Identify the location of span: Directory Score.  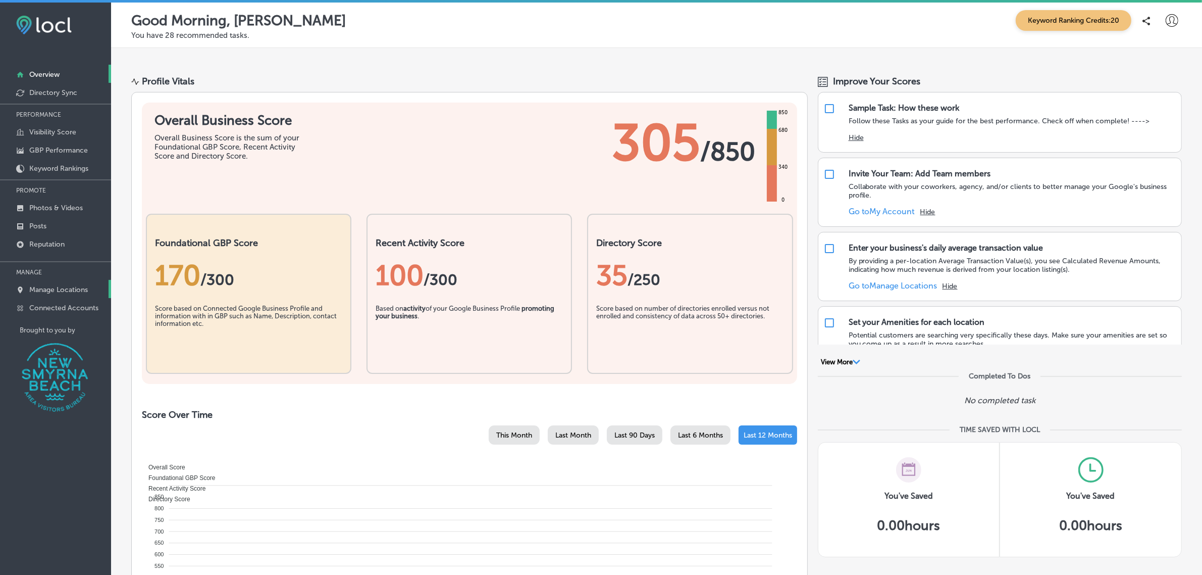
(166, 499).